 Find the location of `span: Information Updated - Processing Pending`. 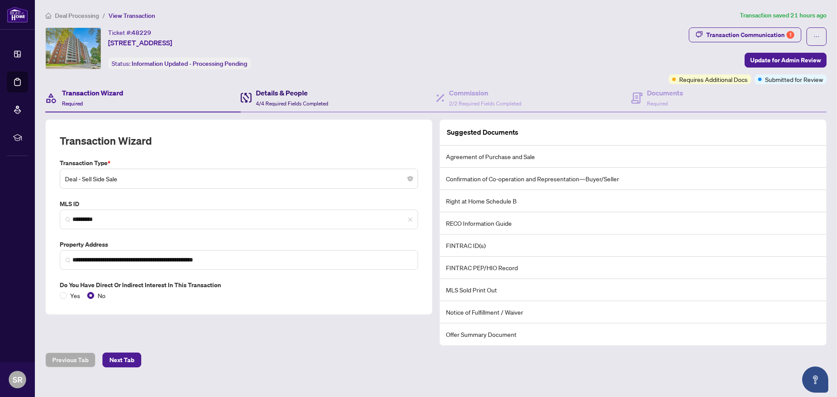

span: Information Updated - Processing Pending is located at coordinates (189, 64).